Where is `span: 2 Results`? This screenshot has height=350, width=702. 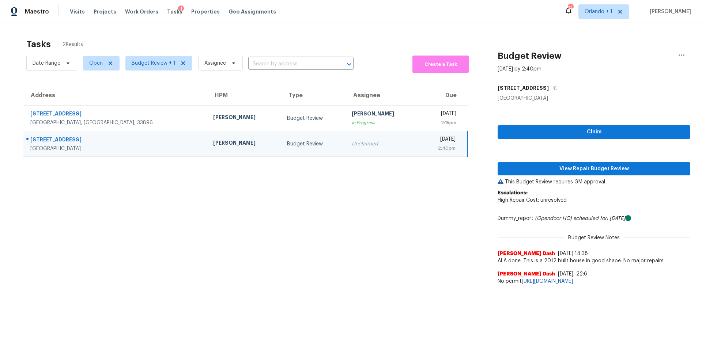 span: 2 Results is located at coordinates (73, 45).